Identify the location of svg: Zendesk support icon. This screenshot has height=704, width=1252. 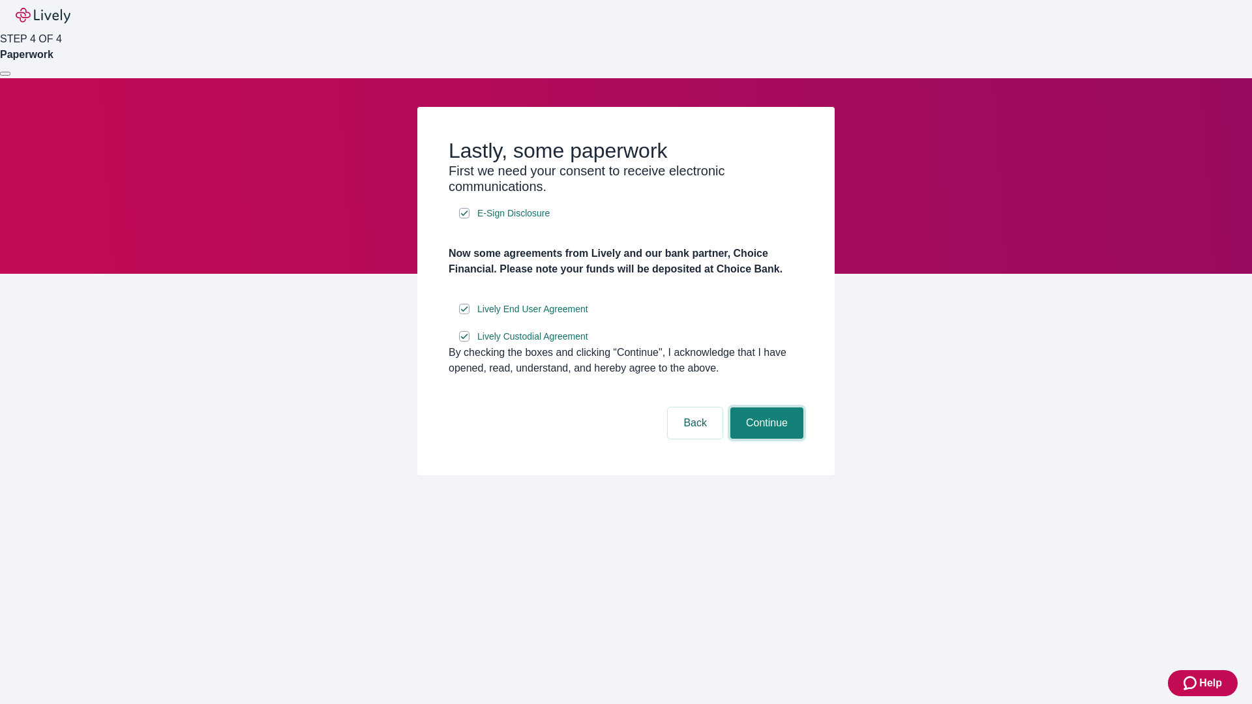
(1191, 683).